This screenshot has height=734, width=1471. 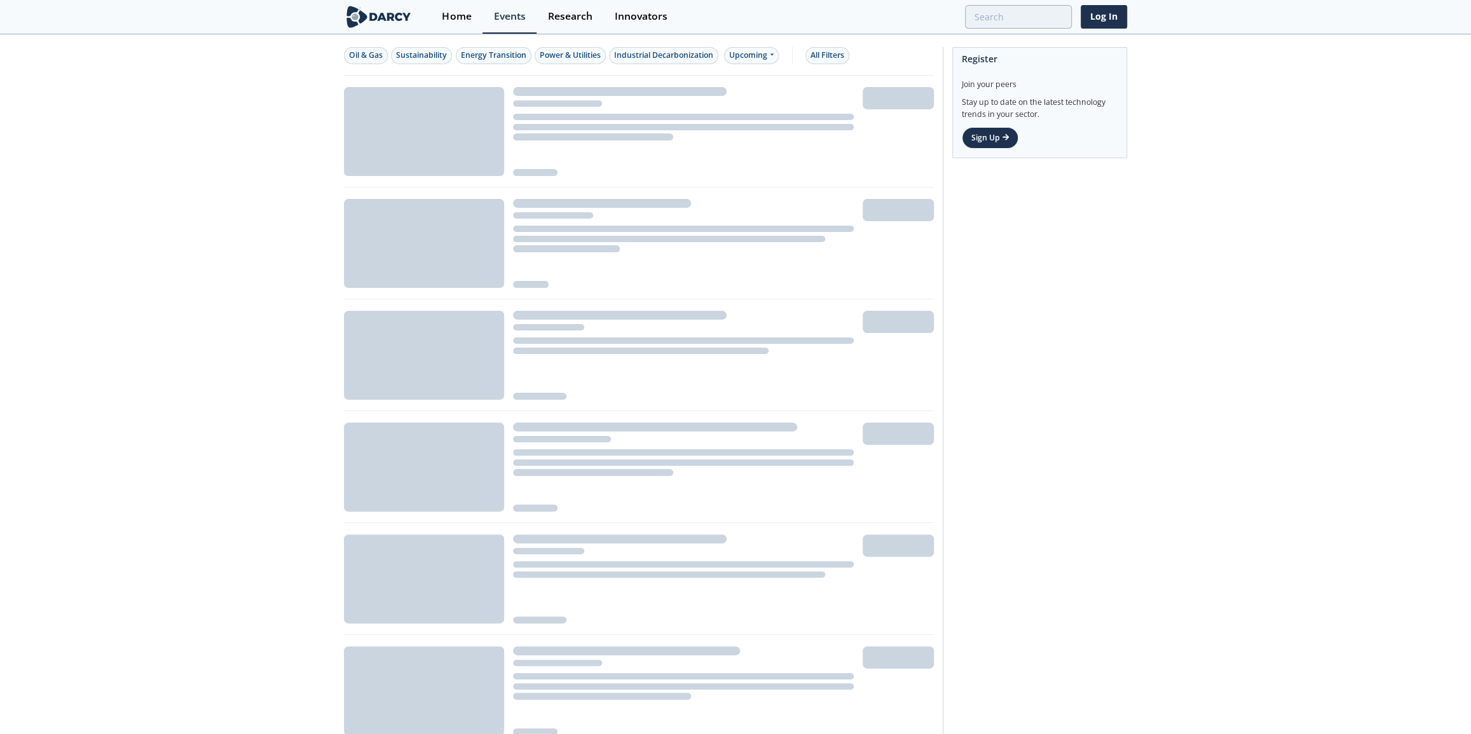 What do you see at coordinates (1019, 17) in the screenshot?
I see `input: Advanced Search` at bounding box center [1019, 17].